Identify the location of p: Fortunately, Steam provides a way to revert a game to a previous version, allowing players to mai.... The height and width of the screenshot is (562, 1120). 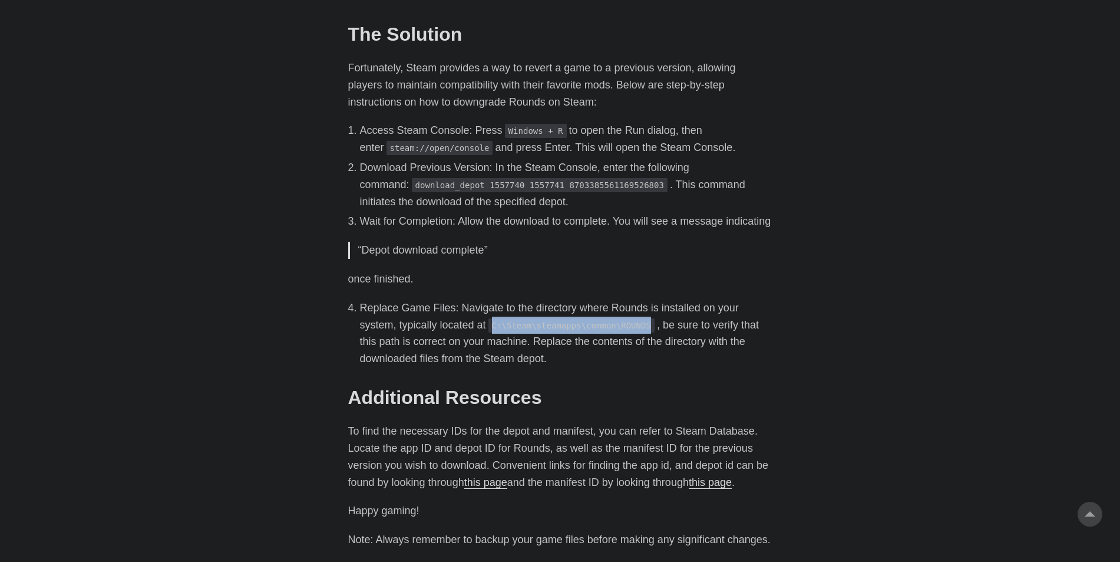
(561, 85).